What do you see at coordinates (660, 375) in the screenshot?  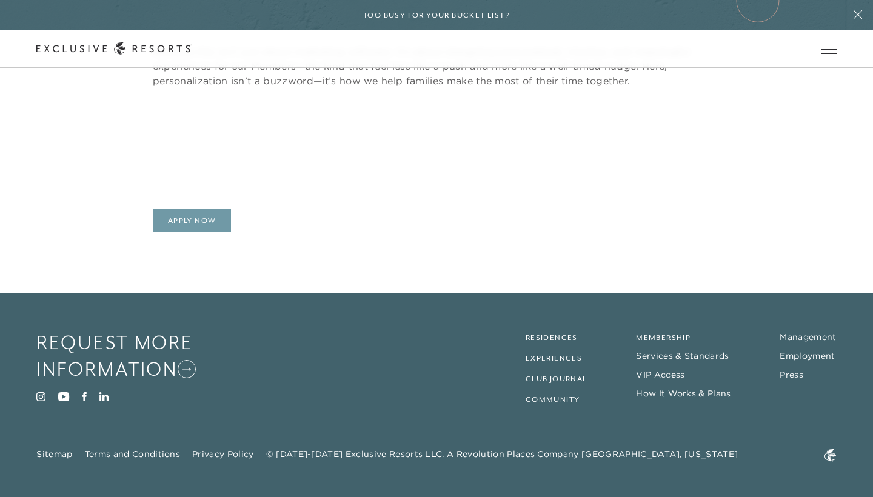 I see `a: VIP Access` at bounding box center [660, 375].